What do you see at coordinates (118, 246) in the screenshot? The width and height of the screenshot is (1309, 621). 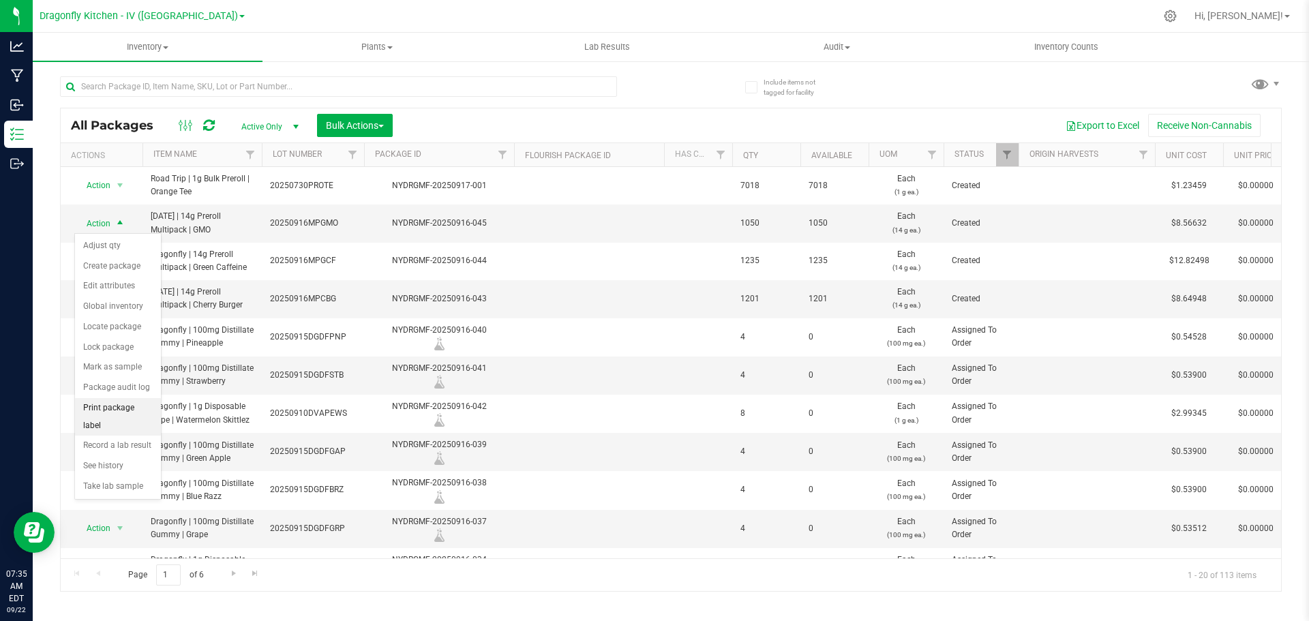 I see `li: Adjust qty` at bounding box center [118, 246].